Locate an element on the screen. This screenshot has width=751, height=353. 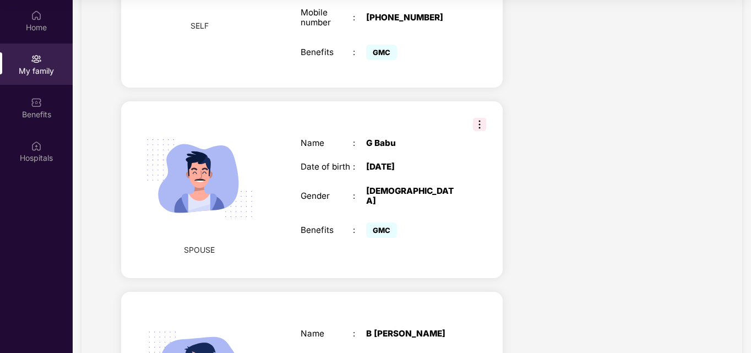
img: svg+xml;base64,PHN2ZyBpZD0iSG9zcGl0YWxzIiB4bWxucz0iaHR0cDovL3d3dy53My5vcmcvMjAwMC9zdmciIHdpZHRoPS... is located at coordinates (36, 146).